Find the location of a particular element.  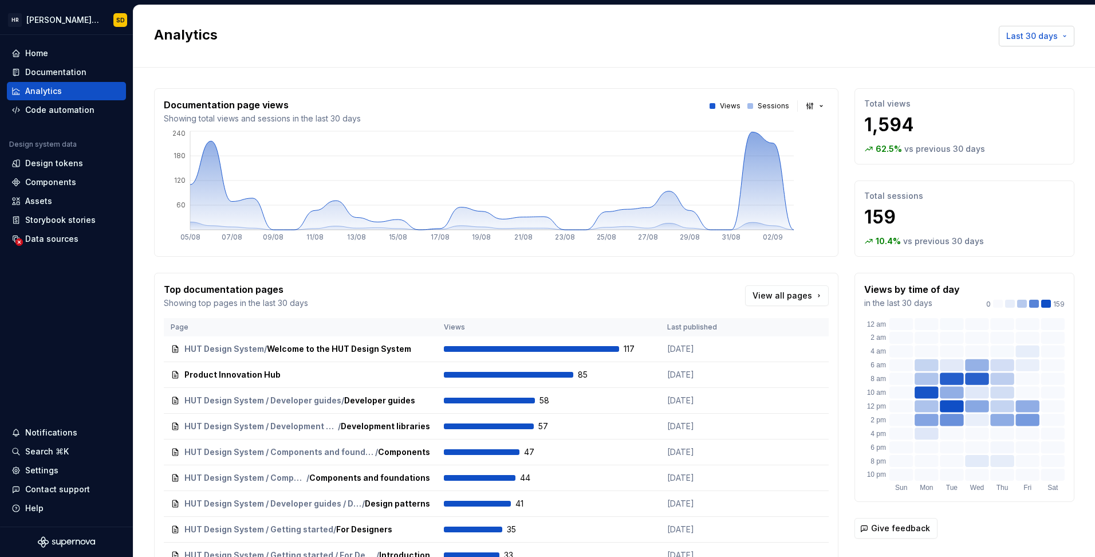

a: Documentation is located at coordinates (66, 72).